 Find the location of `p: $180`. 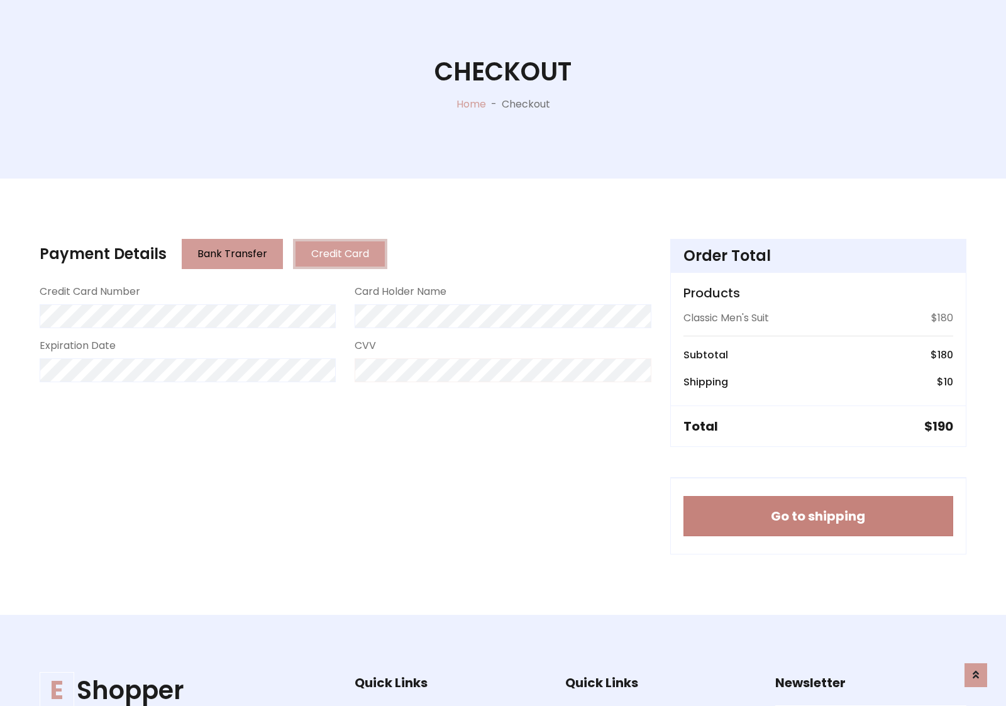

p: $180 is located at coordinates (942, 318).